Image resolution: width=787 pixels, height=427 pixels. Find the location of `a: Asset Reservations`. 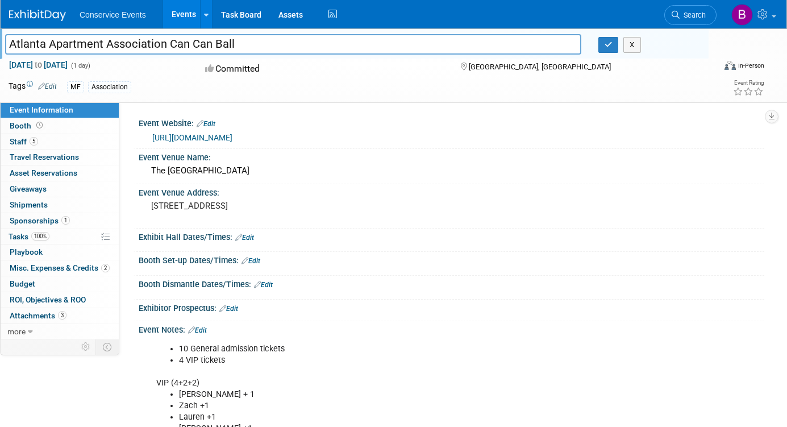

a: Asset Reservations is located at coordinates (60, 173).